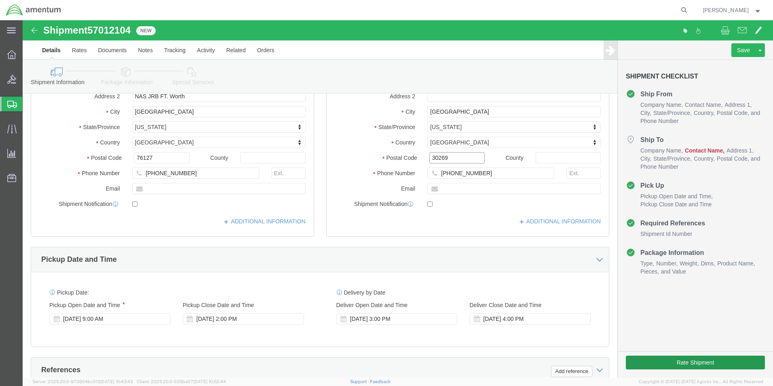 The width and height of the screenshot is (773, 386). I want to click on img: logo, so click(34, 10).